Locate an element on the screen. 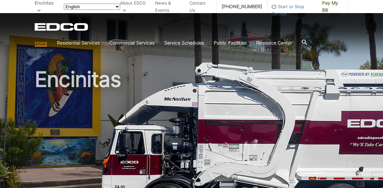 The image size is (383, 188). a: Commercial Services is located at coordinates (132, 43).